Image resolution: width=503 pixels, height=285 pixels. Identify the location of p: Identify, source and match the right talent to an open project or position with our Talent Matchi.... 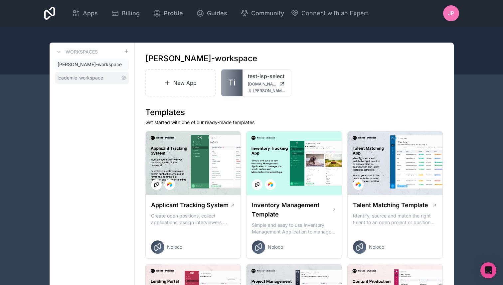
(395, 219).